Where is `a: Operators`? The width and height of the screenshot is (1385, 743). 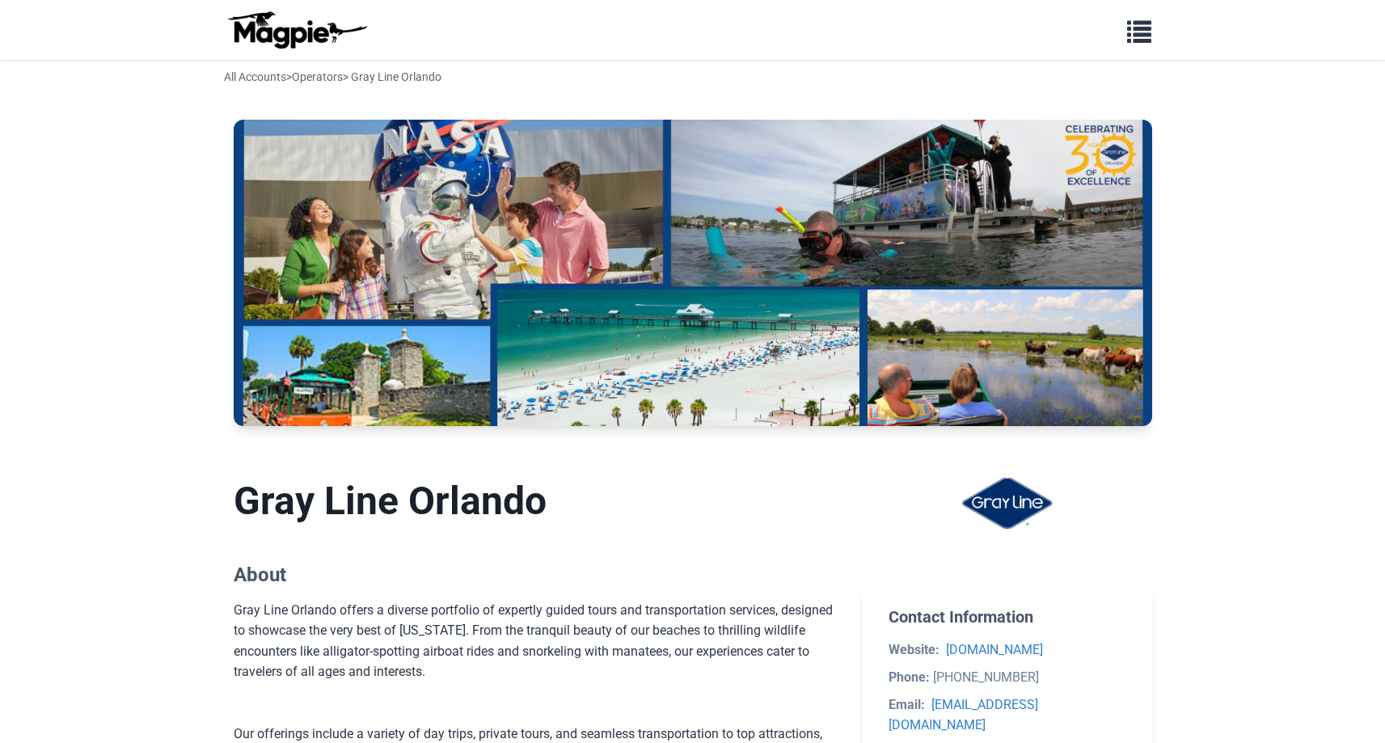 a: Operators is located at coordinates (317, 77).